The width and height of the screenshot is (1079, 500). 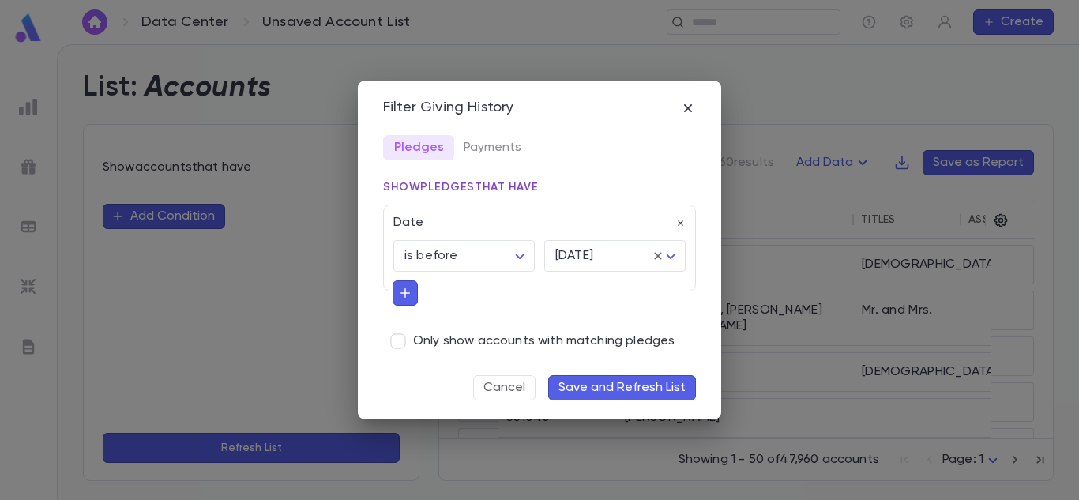 What do you see at coordinates (464, 256) in the screenshot?
I see `div: is before` at bounding box center [464, 256].